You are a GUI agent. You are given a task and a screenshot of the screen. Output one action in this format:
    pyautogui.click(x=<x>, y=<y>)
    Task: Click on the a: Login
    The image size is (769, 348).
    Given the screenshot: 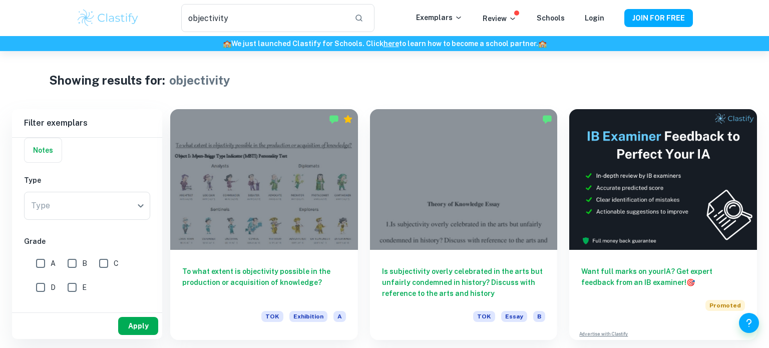 What is the action you would take?
    pyautogui.click(x=594, y=18)
    